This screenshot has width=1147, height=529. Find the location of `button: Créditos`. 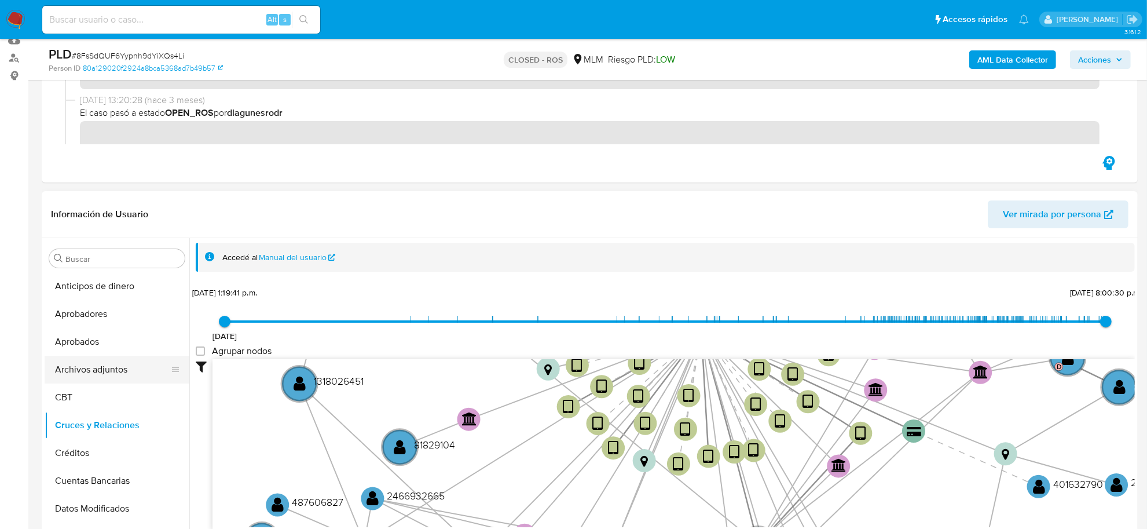

button: Créditos is located at coordinates (117, 453).